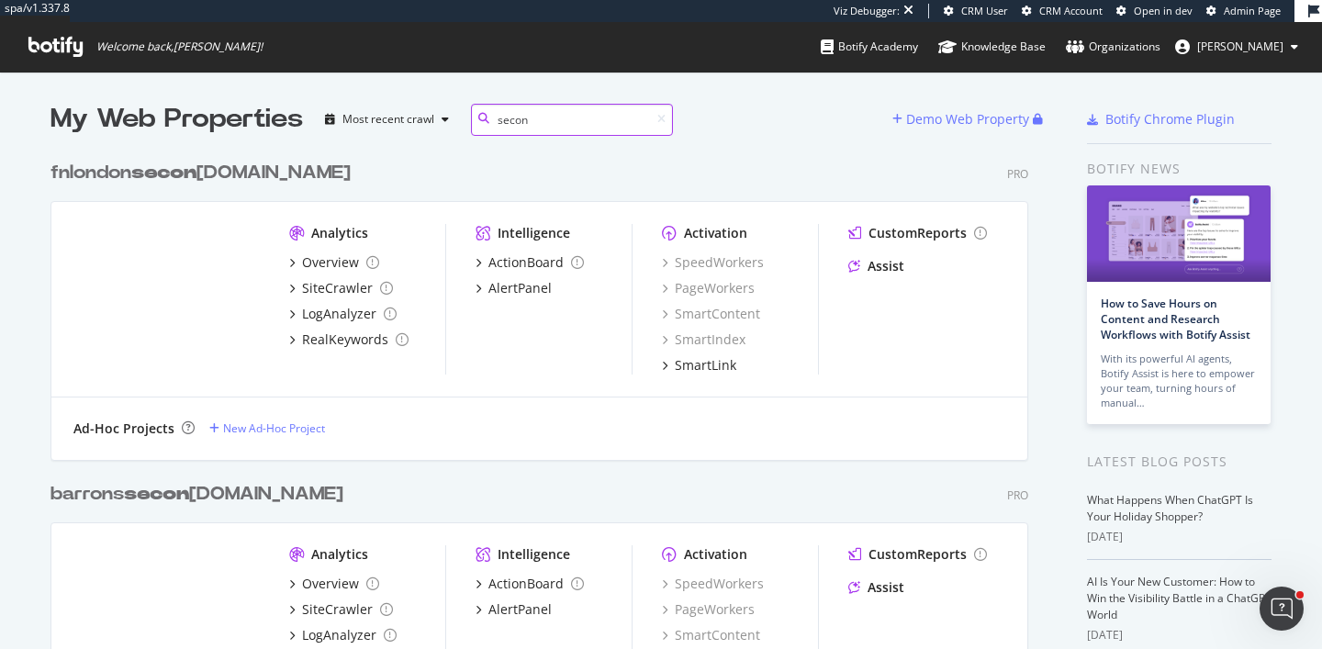 Image resolution: width=1322 pixels, height=649 pixels. What do you see at coordinates (699, 365) in the screenshot?
I see `a: SmartLink` at bounding box center [699, 365].